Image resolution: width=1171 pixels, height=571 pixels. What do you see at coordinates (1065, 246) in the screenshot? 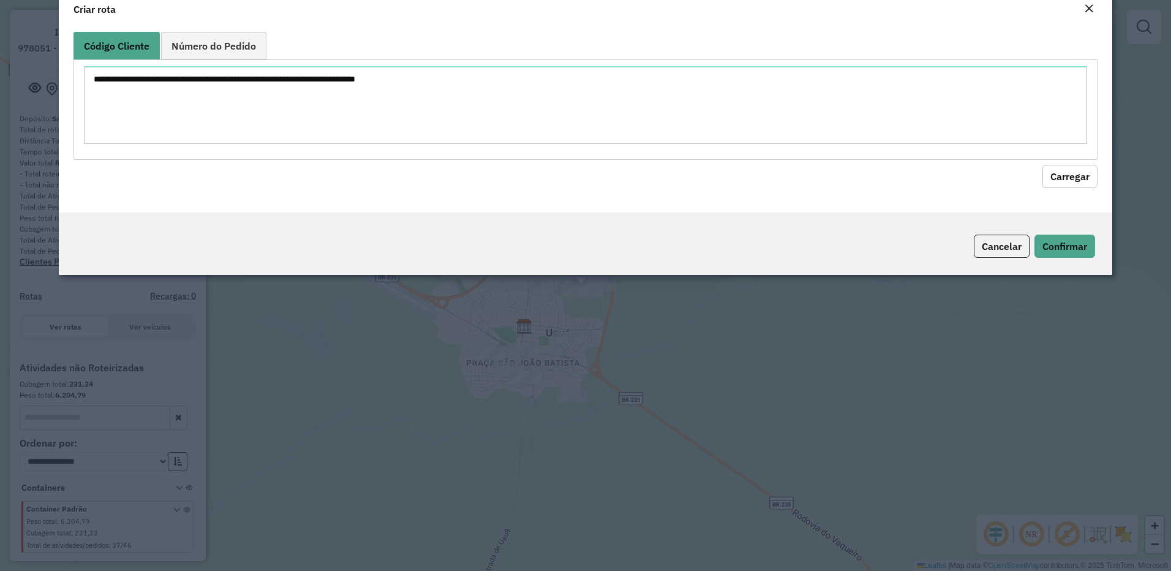
I see `button: Confirmar` at bounding box center [1065, 246].